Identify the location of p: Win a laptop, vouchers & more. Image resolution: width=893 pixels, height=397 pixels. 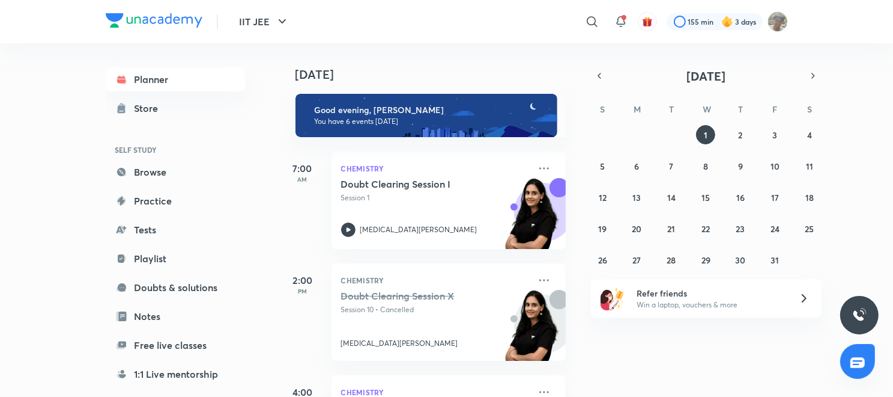
(711, 305).